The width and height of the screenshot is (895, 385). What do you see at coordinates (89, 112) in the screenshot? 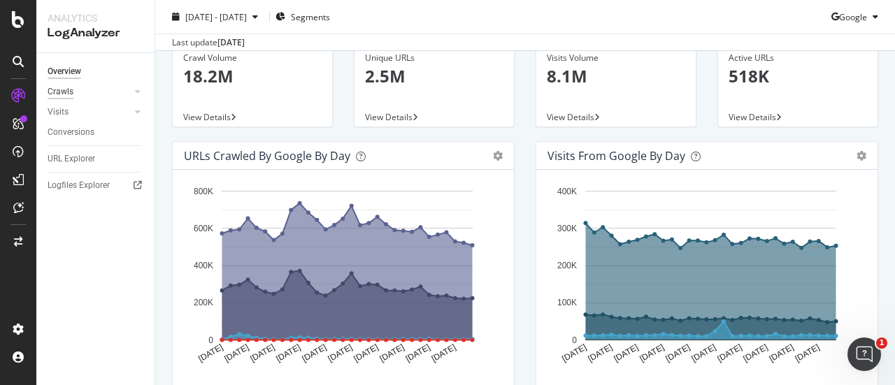
I see `a: Visits` at bounding box center [89, 112].